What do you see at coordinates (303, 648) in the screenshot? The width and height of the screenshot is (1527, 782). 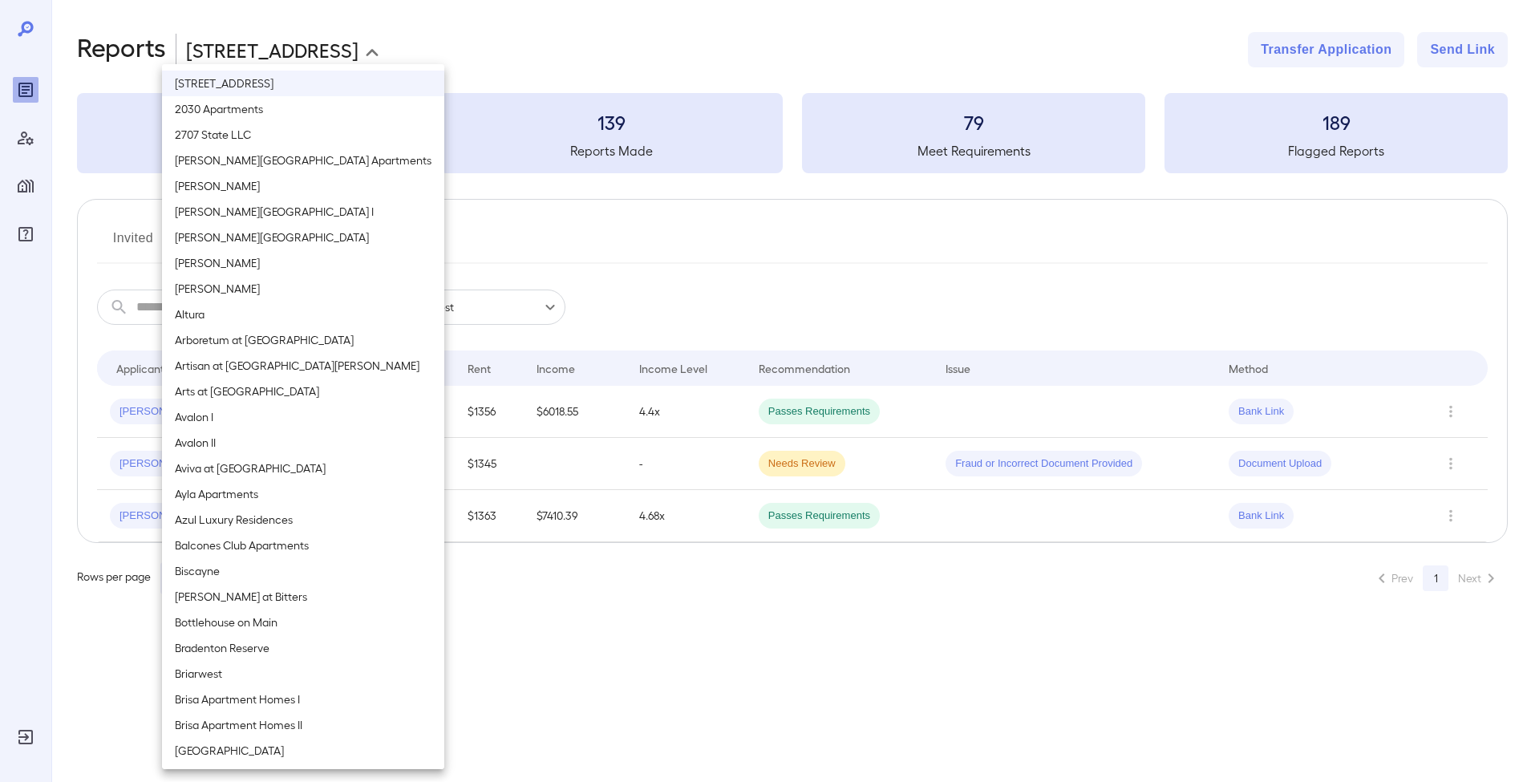 I see `li: Bradenton Reserve` at bounding box center [303, 648].